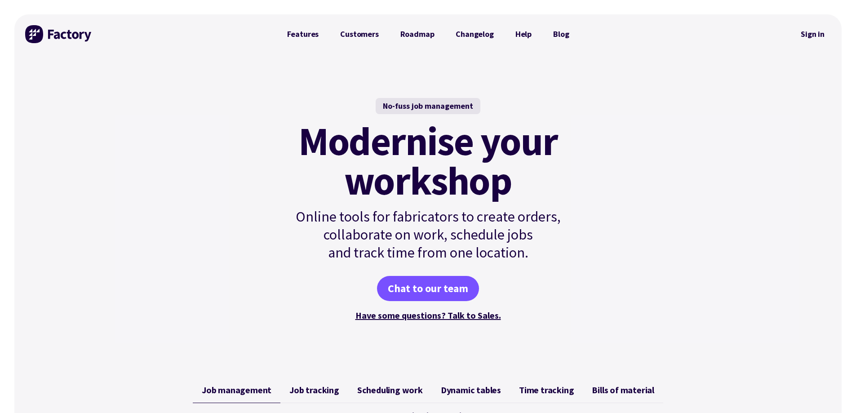 The width and height of the screenshot is (856, 413). What do you see at coordinates (428, 288) in the screenshot?
I see `a: Chat to our team` at bounding box center [428, 288].